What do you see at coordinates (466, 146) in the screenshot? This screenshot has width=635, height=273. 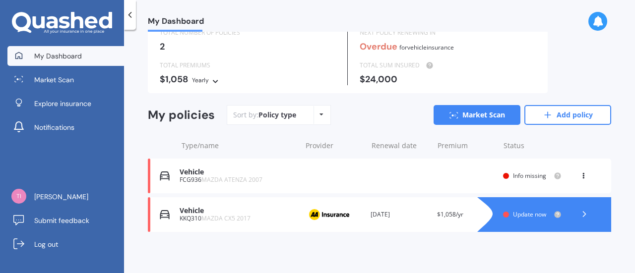 I see `div: Premium` at bounding box center [466, 146].